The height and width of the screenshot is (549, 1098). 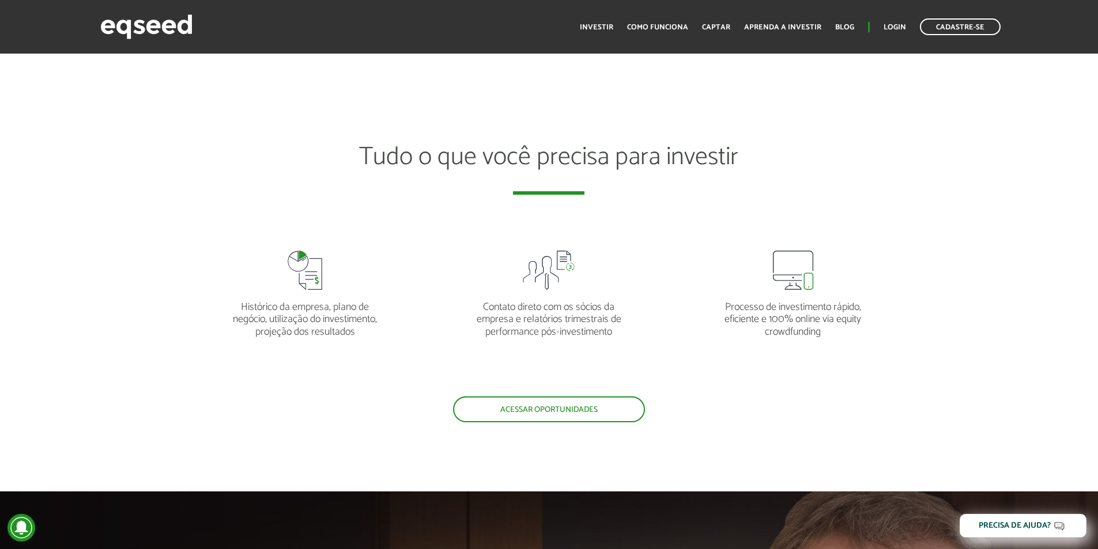 What do you see at coordinates (549, 409) in the screenshot?
I see `a: Acessar oportunidades` at bounding box center [549, 409].